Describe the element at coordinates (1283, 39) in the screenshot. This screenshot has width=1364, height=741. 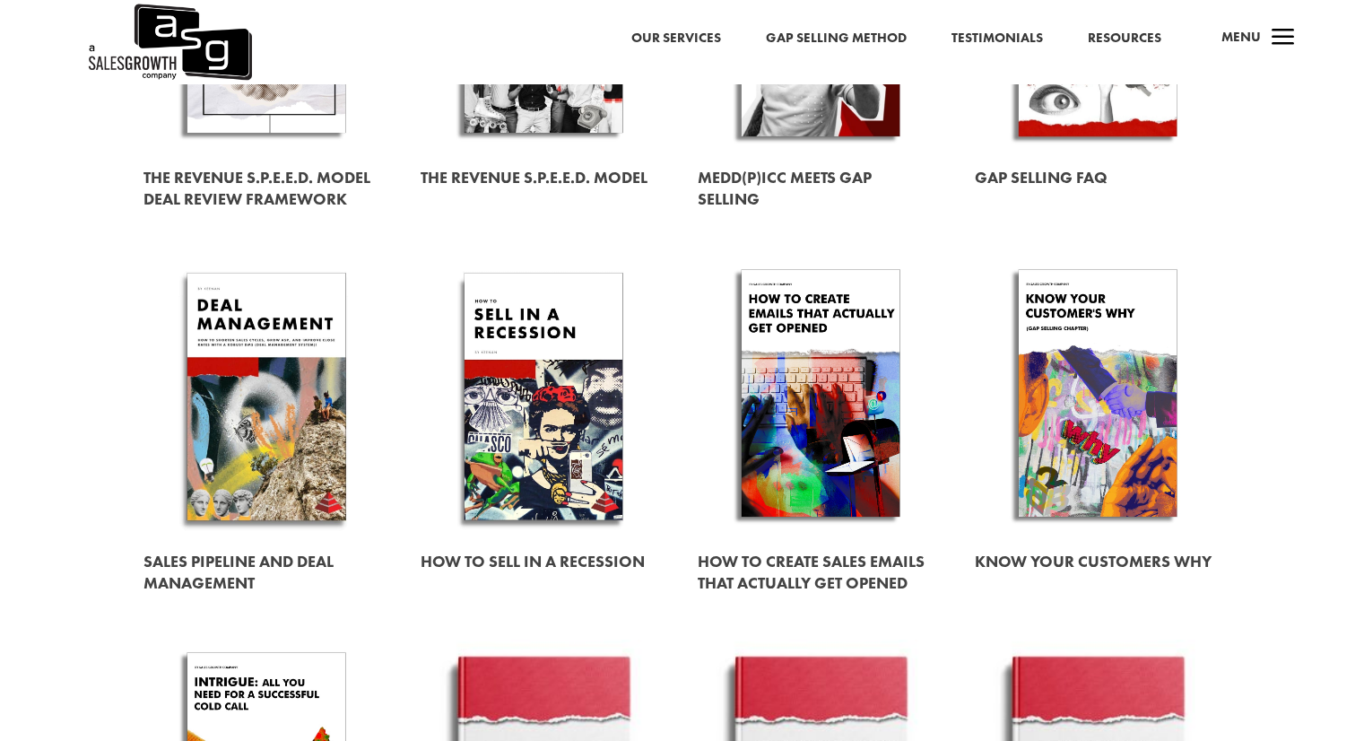
I see `span: a` at that location.